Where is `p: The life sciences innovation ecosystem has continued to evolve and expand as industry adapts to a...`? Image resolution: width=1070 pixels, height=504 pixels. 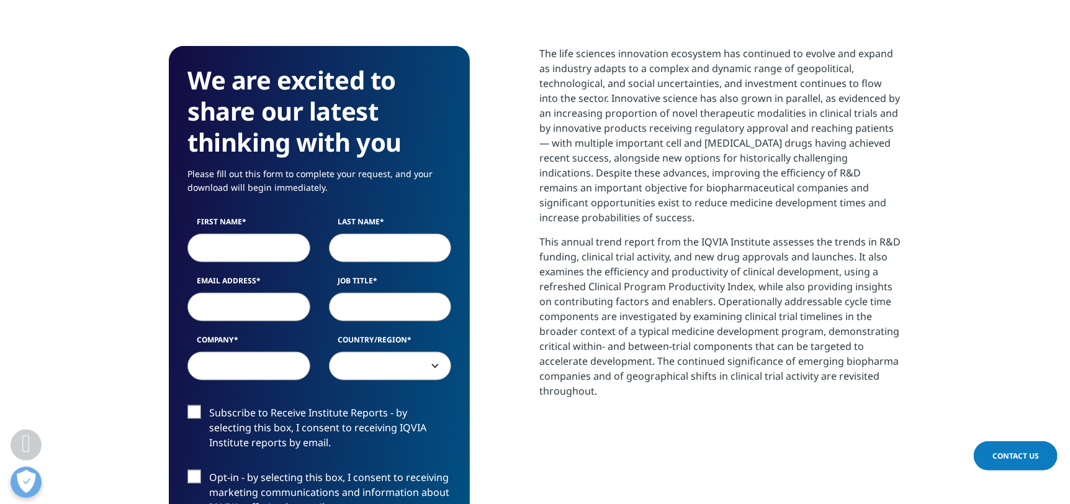 p: The life sciences innovation ecosystem has continued to evolve and expand as industry adapts to a... is located at coordinates (720, 140).